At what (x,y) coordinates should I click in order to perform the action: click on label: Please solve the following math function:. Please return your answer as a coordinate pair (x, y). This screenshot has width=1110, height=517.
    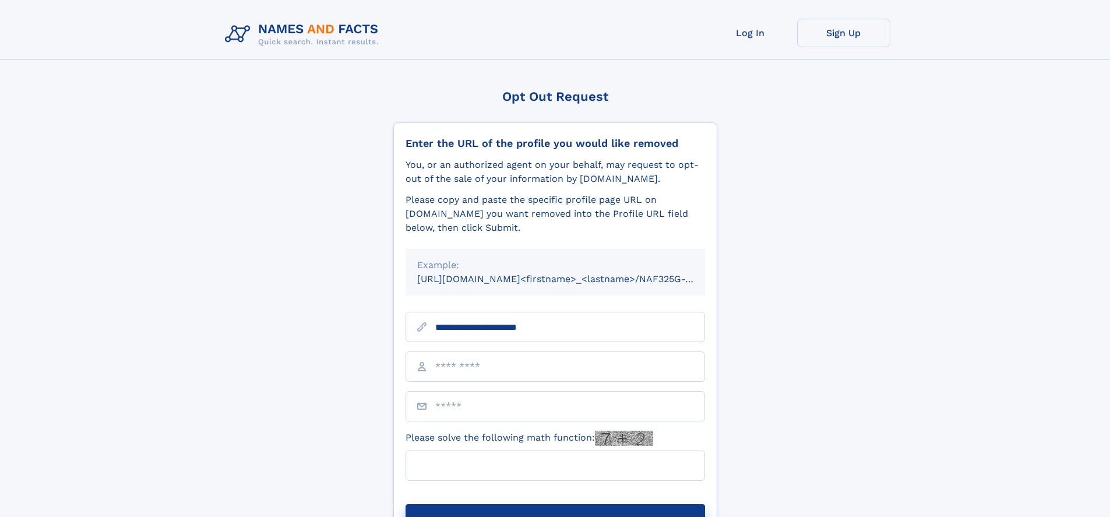
    Looking at the image, I should click on (529, 438).